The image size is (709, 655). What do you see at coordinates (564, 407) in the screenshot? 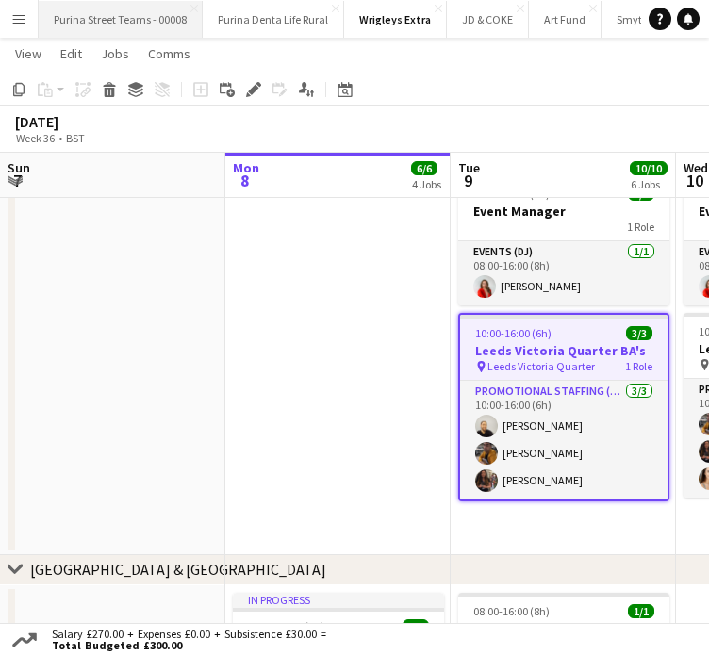
I see `app-job-card: 10:00-16:00 (6h)3/3Leeds Victoria Quarter BA's Leeds Victoria Quarter1 RolePromotional Staffing (...` at bounding box center [564, 407].